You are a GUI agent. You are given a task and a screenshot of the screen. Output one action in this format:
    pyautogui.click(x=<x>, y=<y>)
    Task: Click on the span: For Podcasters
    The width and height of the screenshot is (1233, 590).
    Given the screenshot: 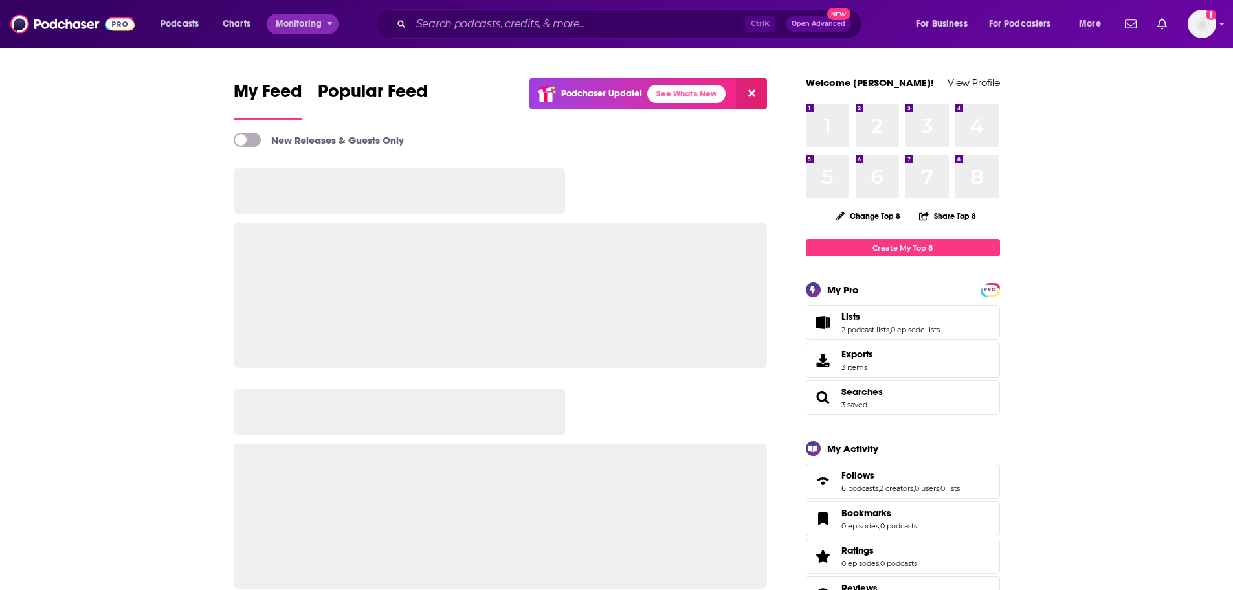 What is the action you would take?
    pyautogui.click(x=1020, y=24)
    